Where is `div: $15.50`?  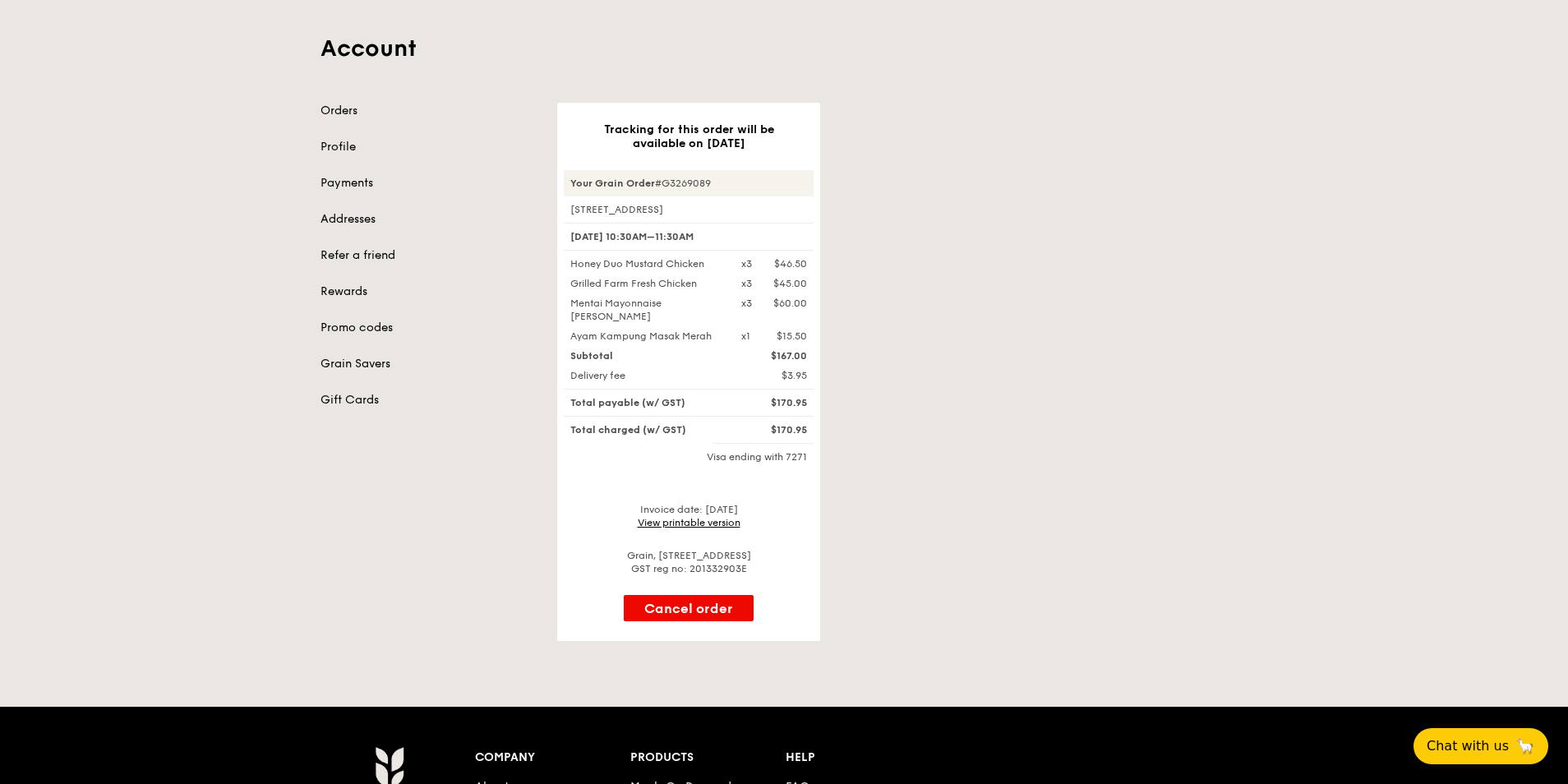
div: $15.50 is located at coordinates (791, 336).